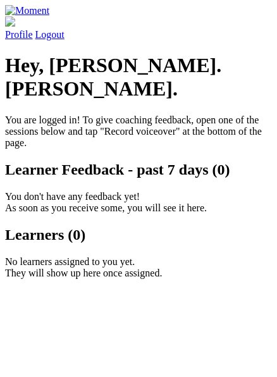 The width and height of the screenshot is (277, 377). What do you see at coordinates (139, 132) in the screenshot?
I see `p: You are logged in! To give coaching feedback, open one of the sessions below and tap "Record voic...` at bounding box center [139, 132].